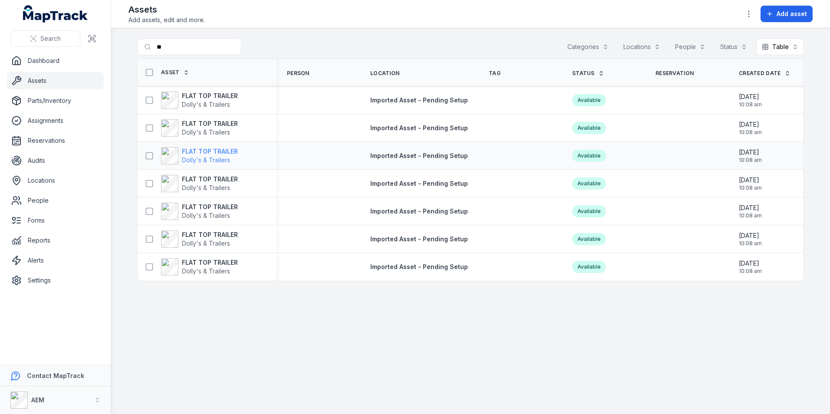  Describe the element at coordinates (780, 47) in the screenshot. I see `button: Table` at that location.